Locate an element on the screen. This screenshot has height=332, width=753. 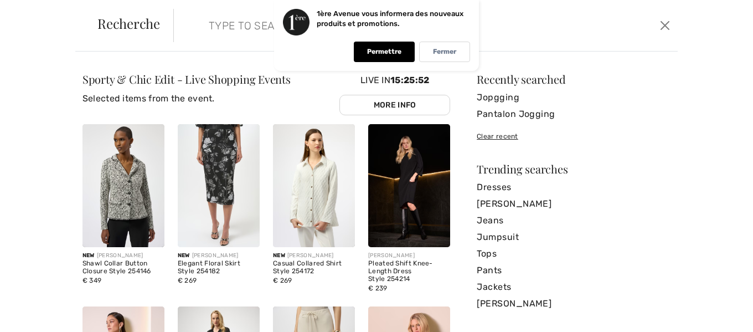
span: € 349 is located at coordinates (92, 280).